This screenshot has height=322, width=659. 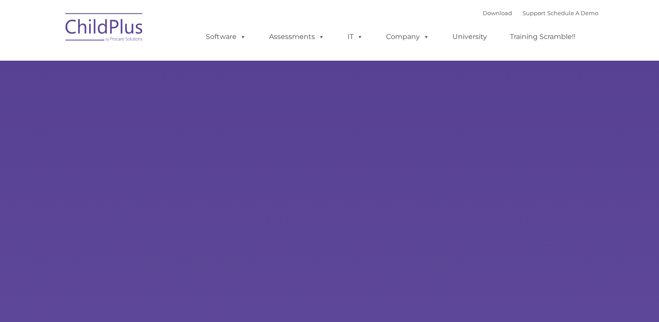 What do you see at coordinates (573, 13) in the screenshot?
I see `a: Schedule A Demo` at bounding box center [573, 13].